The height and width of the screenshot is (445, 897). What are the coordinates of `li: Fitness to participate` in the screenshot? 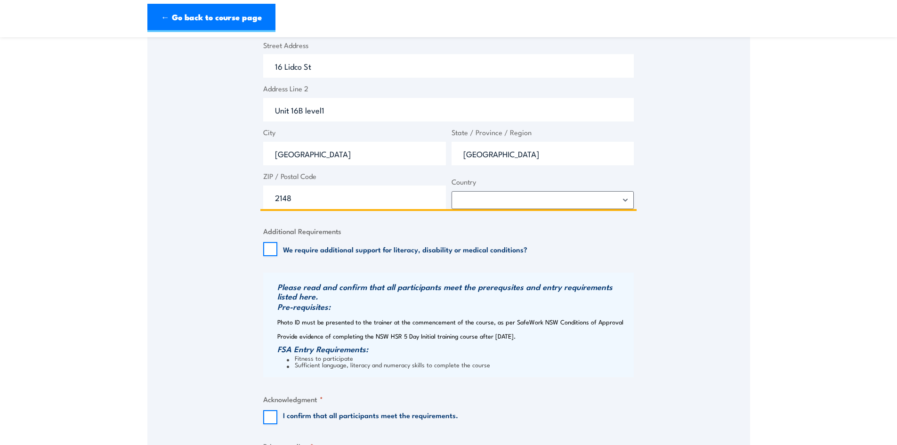 It's located at (459, 358).